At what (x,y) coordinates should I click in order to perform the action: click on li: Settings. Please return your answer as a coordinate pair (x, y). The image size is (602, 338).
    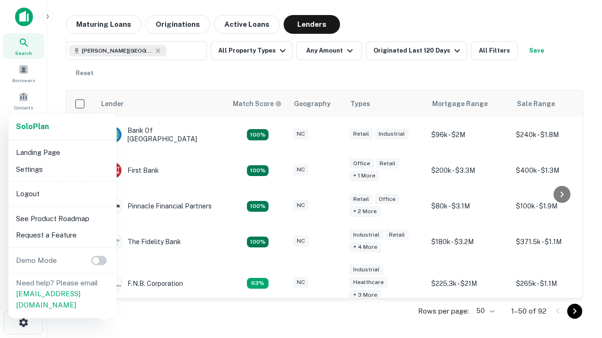
    Looking at the image, I should click on (63, 170).